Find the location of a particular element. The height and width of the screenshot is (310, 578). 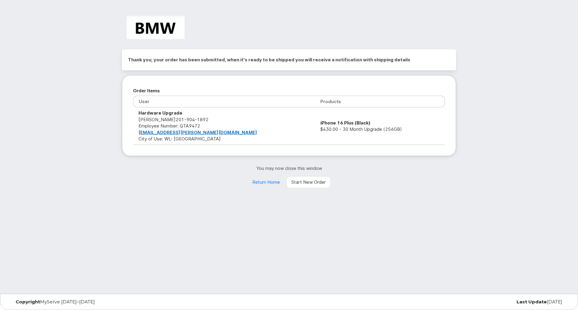

p: You may now close this window is located at coordinates (289, 168).